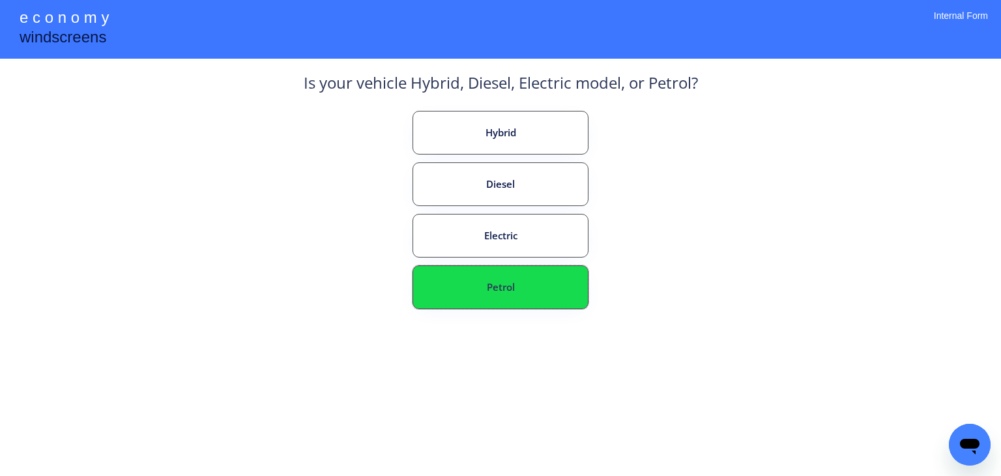 The image size is (1001, 476). I want to click on div: Is your vehicle Hybrid, Diesel, Electric model, or Petrol?, so click(500, 86).